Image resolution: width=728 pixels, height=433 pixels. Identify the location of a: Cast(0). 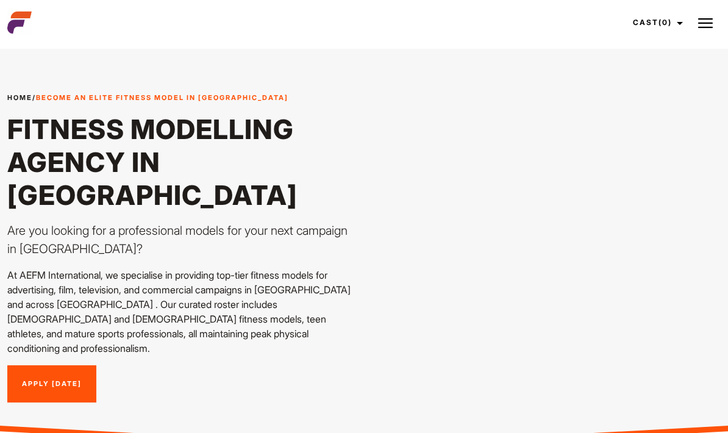
(656, 23).